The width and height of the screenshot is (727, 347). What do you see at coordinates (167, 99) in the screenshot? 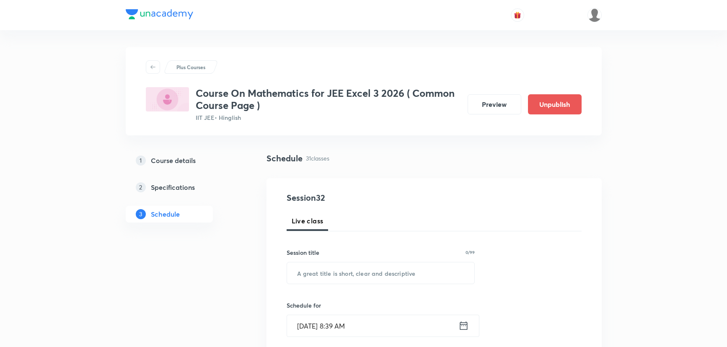
I see `img: B92E325F-0F22-4D88-B343-045817B83127_plus.png` at bounding box center [167, 99].